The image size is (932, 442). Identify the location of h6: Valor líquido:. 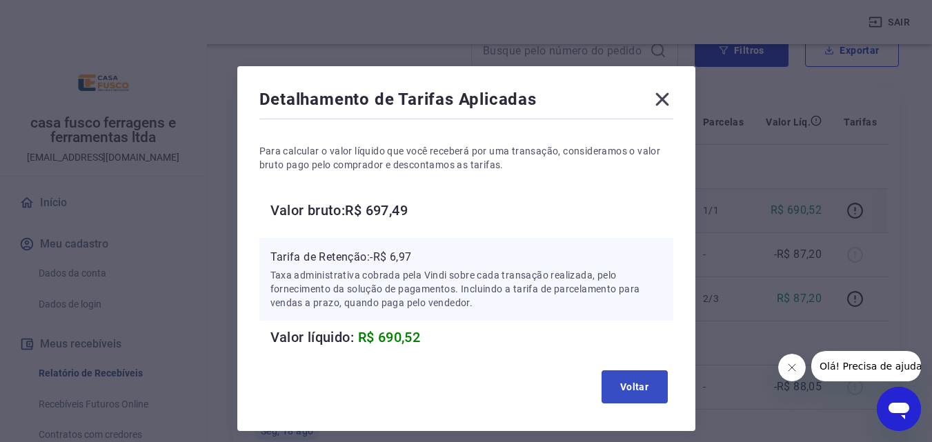
(472, 337).